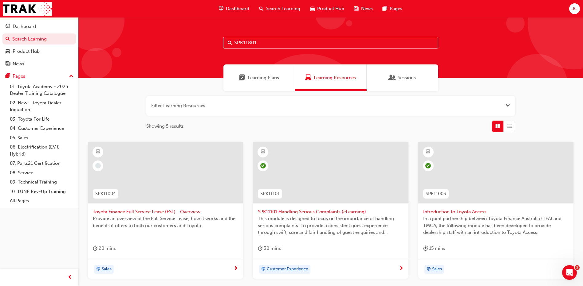 The image size is (583, 286). Describe the element at coordinates (41, 182) in the screenshot. I see `a: 09. Technical Training` at that location.